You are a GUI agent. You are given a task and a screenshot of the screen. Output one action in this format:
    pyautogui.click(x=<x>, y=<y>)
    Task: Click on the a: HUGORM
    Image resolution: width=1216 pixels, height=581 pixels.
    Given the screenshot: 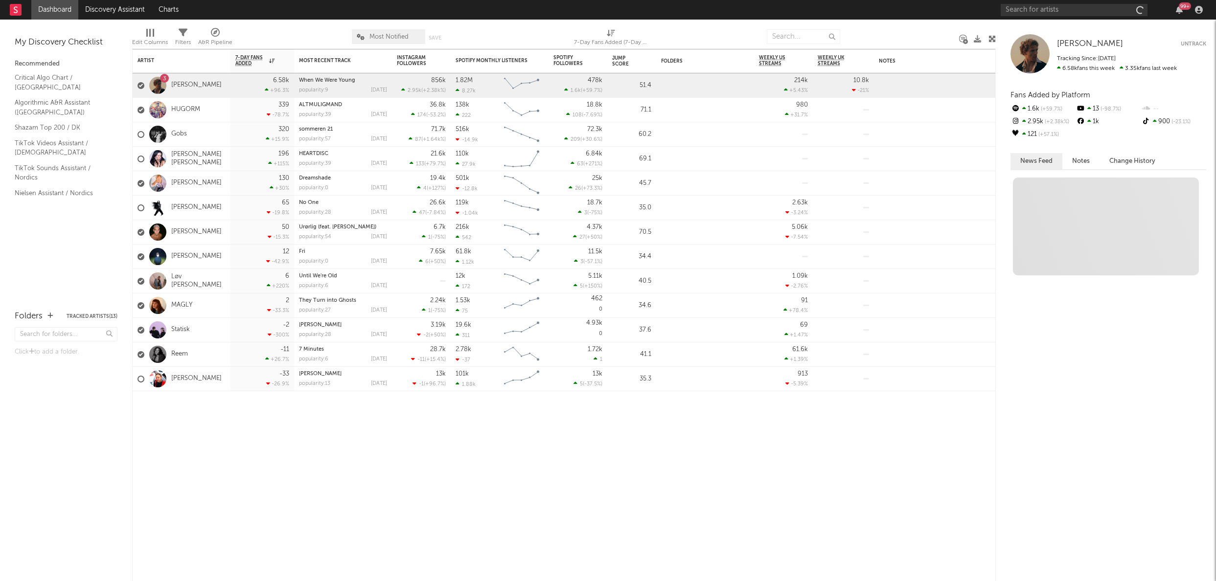 What is the action you would take?
    pyautogui.click(x=185, y=110)
    